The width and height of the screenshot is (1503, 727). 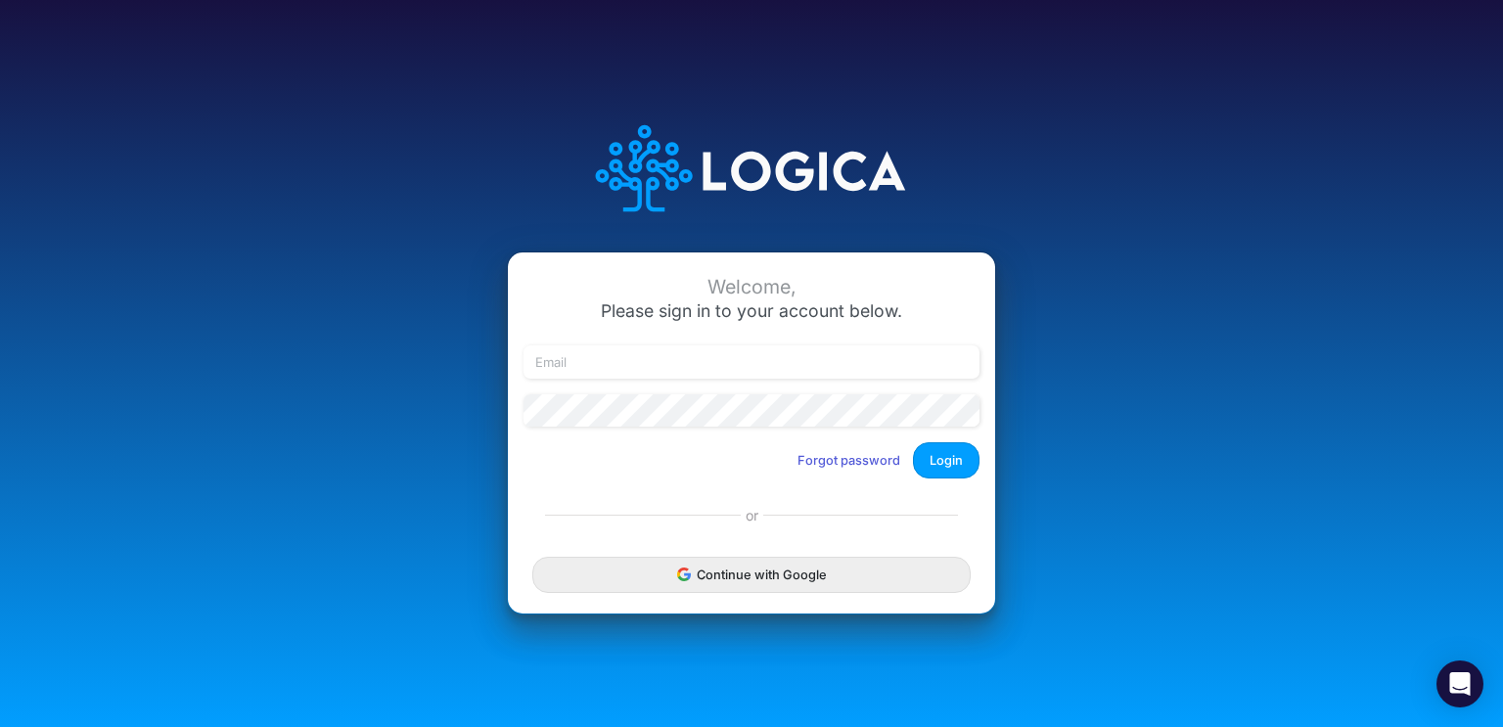 I want to click on span: Please sign in to your account below., so click(x=751, y=310).